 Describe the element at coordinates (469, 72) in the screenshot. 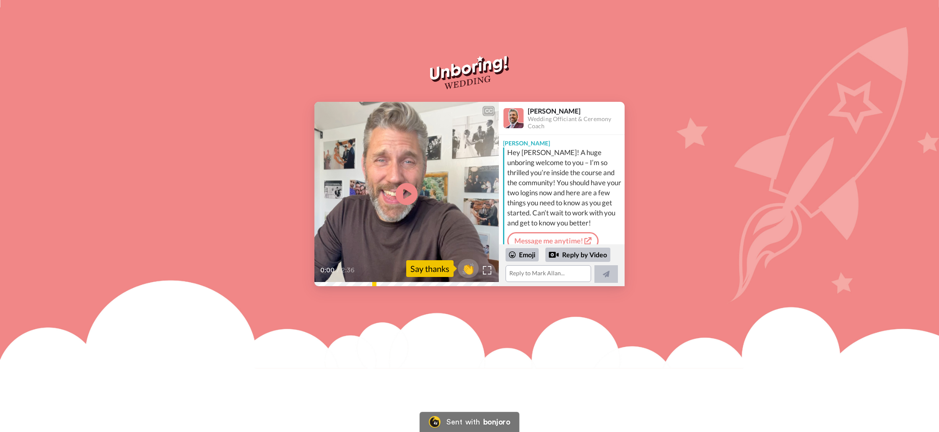

I see `img: Unboring!Wedding logo` at that location.